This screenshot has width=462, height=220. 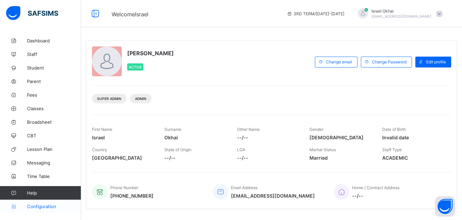 I want to click on span: Surname, so click(x=173, y=129).